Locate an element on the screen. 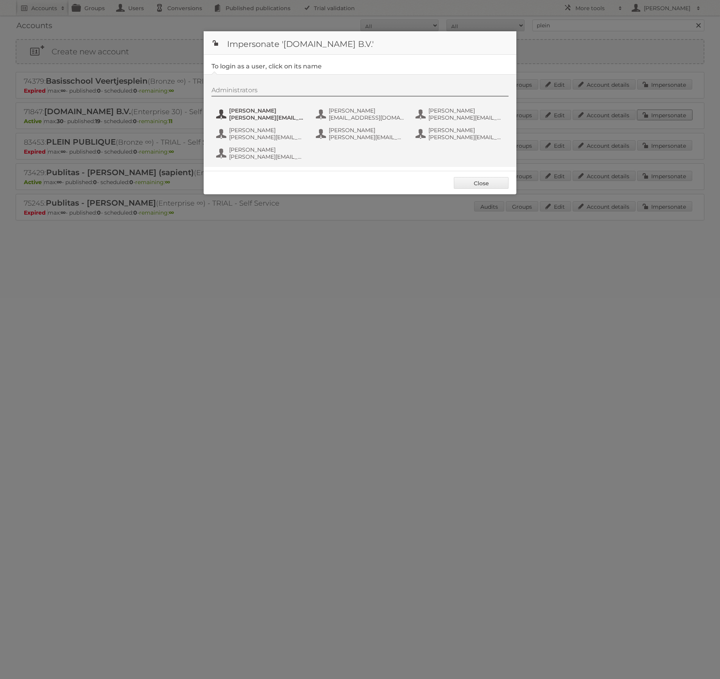  div: Administrators is located at coordinates (360, 91).